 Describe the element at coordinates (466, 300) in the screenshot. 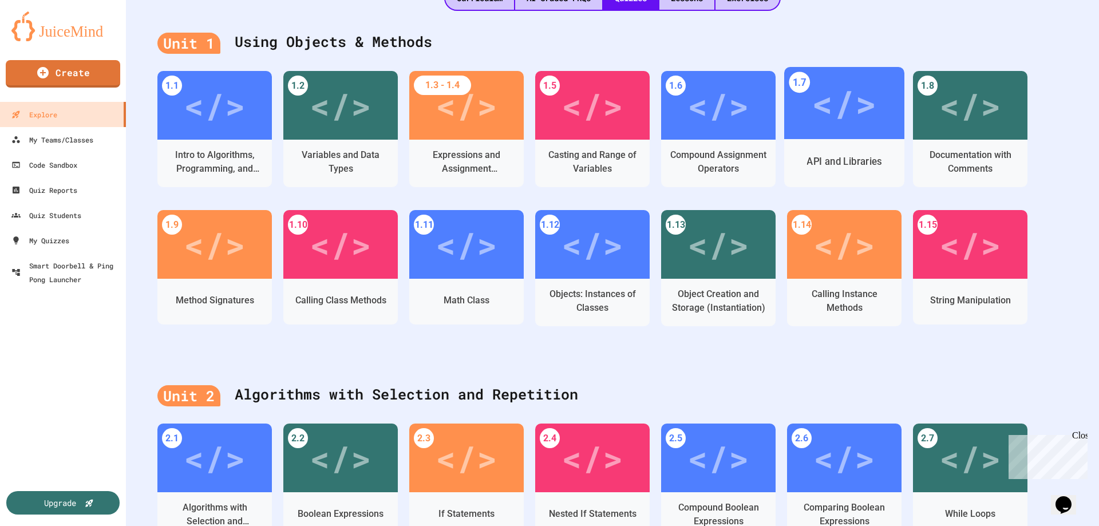

I see `div: Math Class` at that location.